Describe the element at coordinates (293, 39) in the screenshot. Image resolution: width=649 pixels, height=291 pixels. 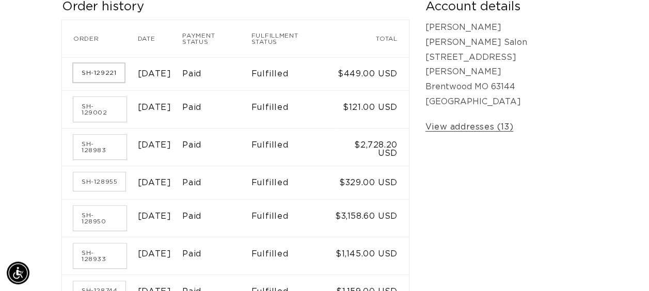
I see `th: Fulfillment status` at that location.